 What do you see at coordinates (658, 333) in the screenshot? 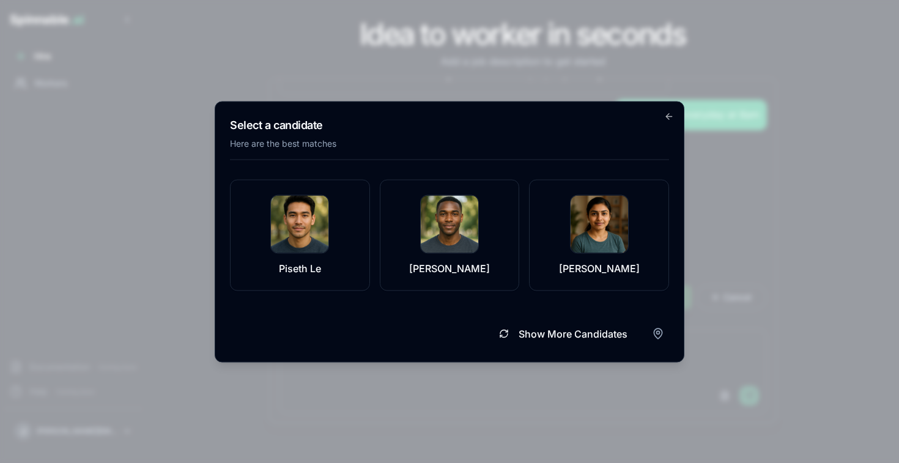
I see `button: Filter by region` at bounding box center [658, 333].